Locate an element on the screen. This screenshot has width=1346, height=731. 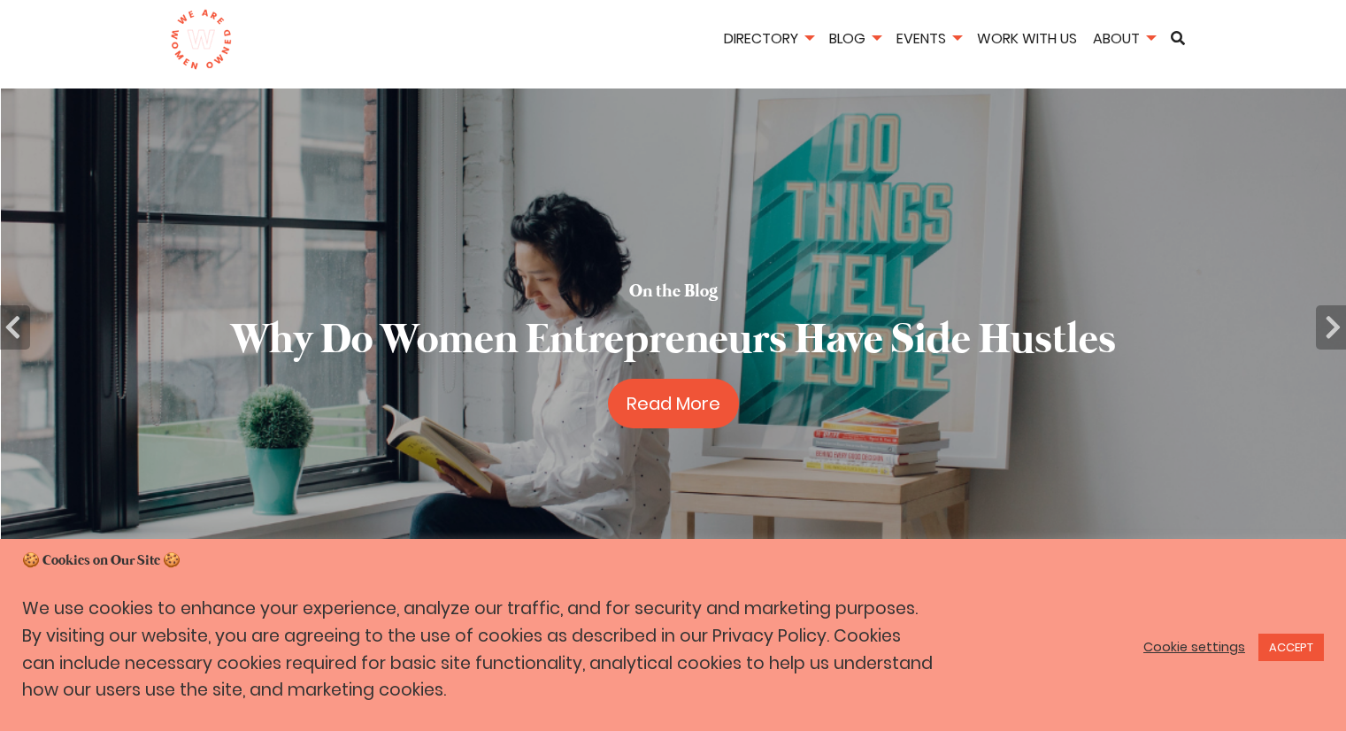
a: Work With Us is located at coordinates (1026, 38).